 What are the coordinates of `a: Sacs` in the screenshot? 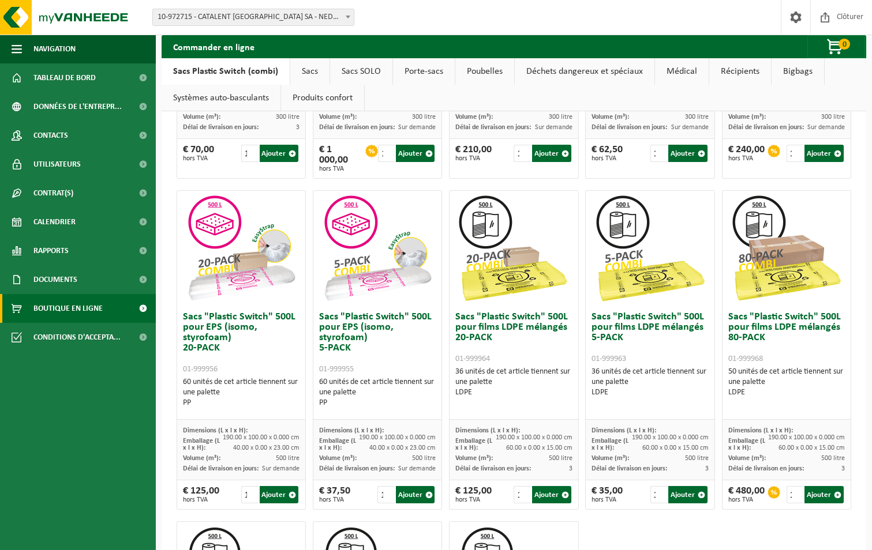 It's located at (310, 72).